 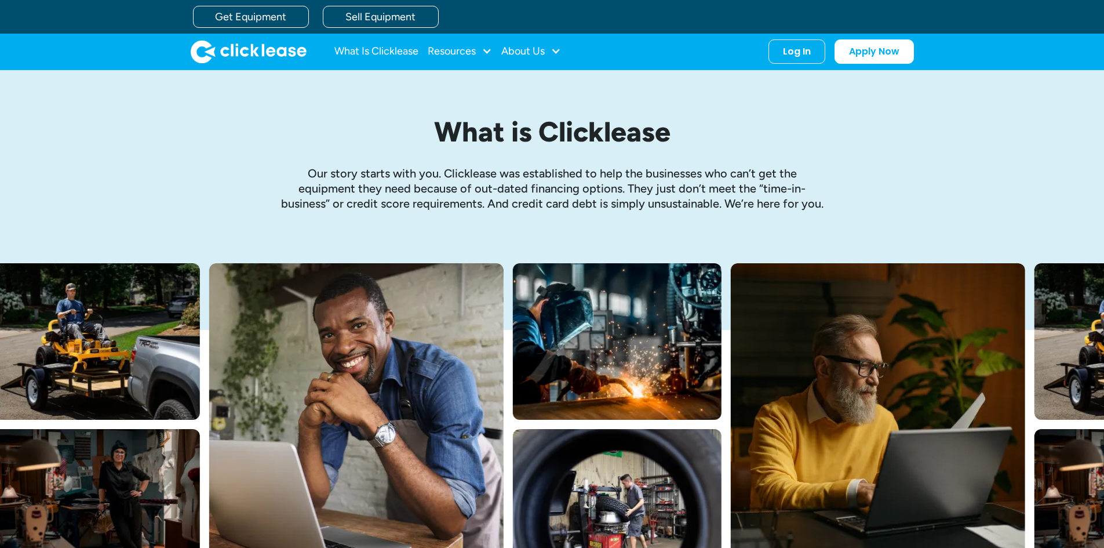 What do you see at coordinates (251, 17) in the screenshot?
I see `a: Get Equipment` at bounding box center [251, 17].